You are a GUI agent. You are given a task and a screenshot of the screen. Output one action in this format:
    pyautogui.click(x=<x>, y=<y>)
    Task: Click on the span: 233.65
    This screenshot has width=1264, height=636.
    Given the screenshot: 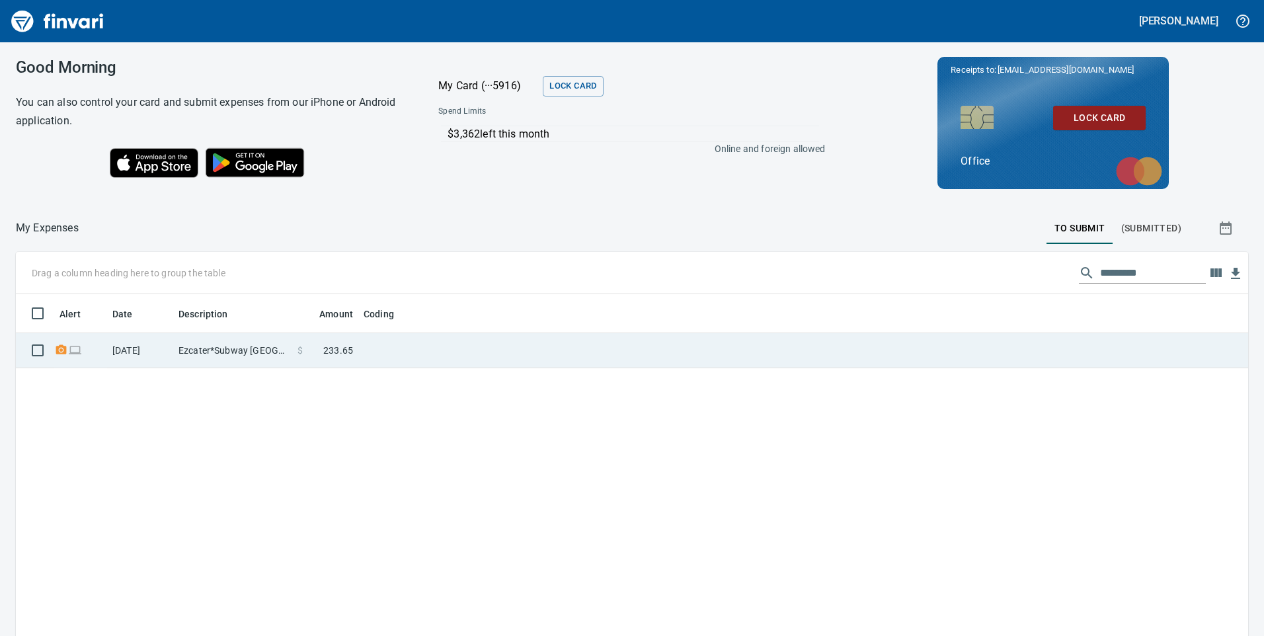 What is the action you would take?
    pyautogui.click(x=338, y=350)
    